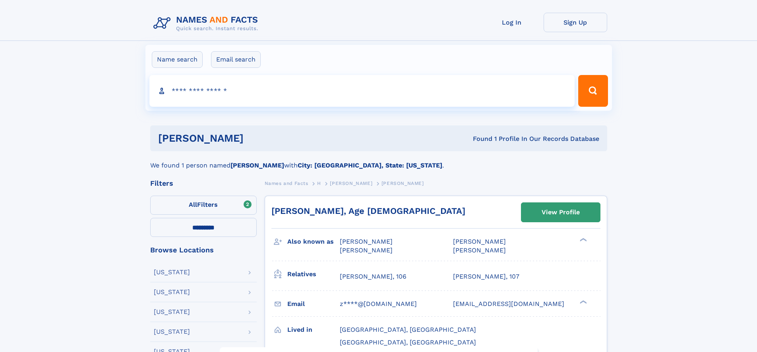  Describe the element at coordinates (313, 274) in the screenshot. I see `h3: Relatives` at that location.